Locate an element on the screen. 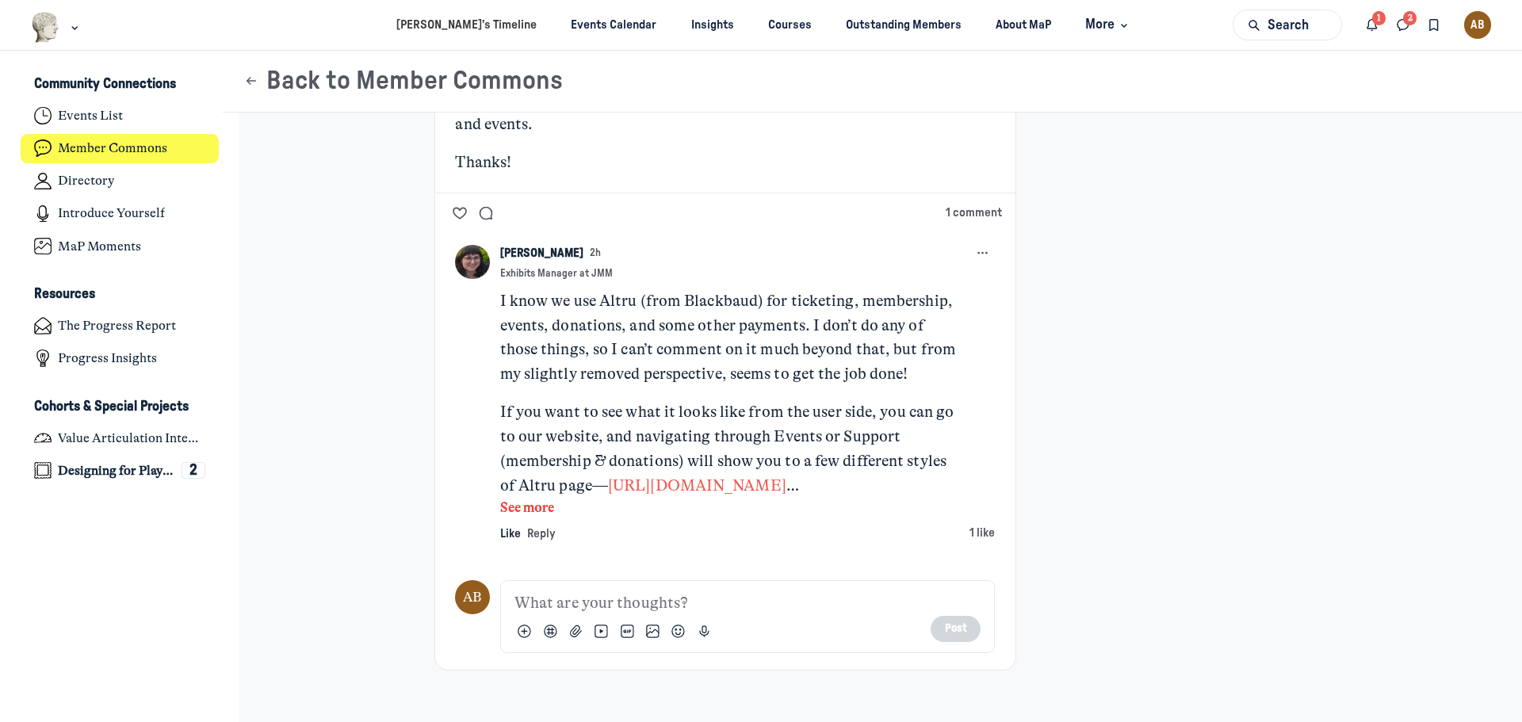 The height and width of the screenshot is (722, 1522). button: 1 like is located at coordinates (982, 533).